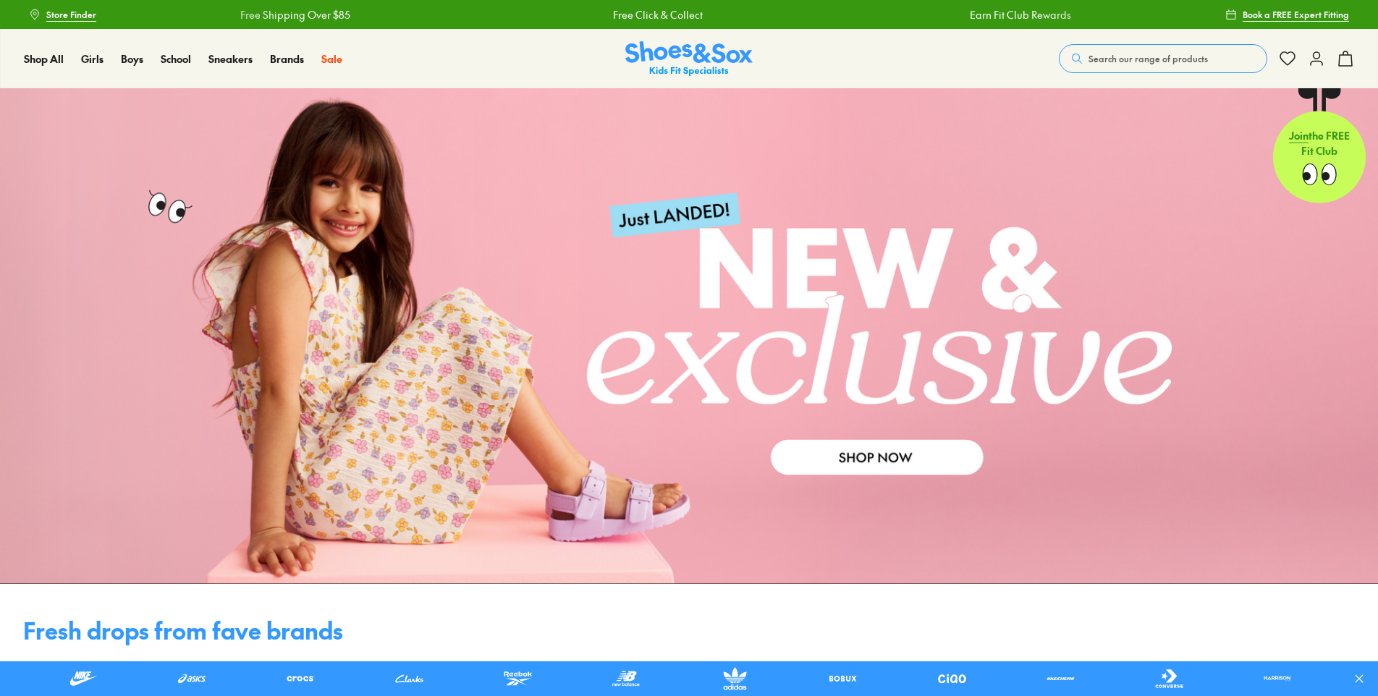 Image resolution: width=1378 pixels, height=696 pixels. Describe the element at coordinates (1299, 137) in the screenshot. I see `span: Join` at that location.